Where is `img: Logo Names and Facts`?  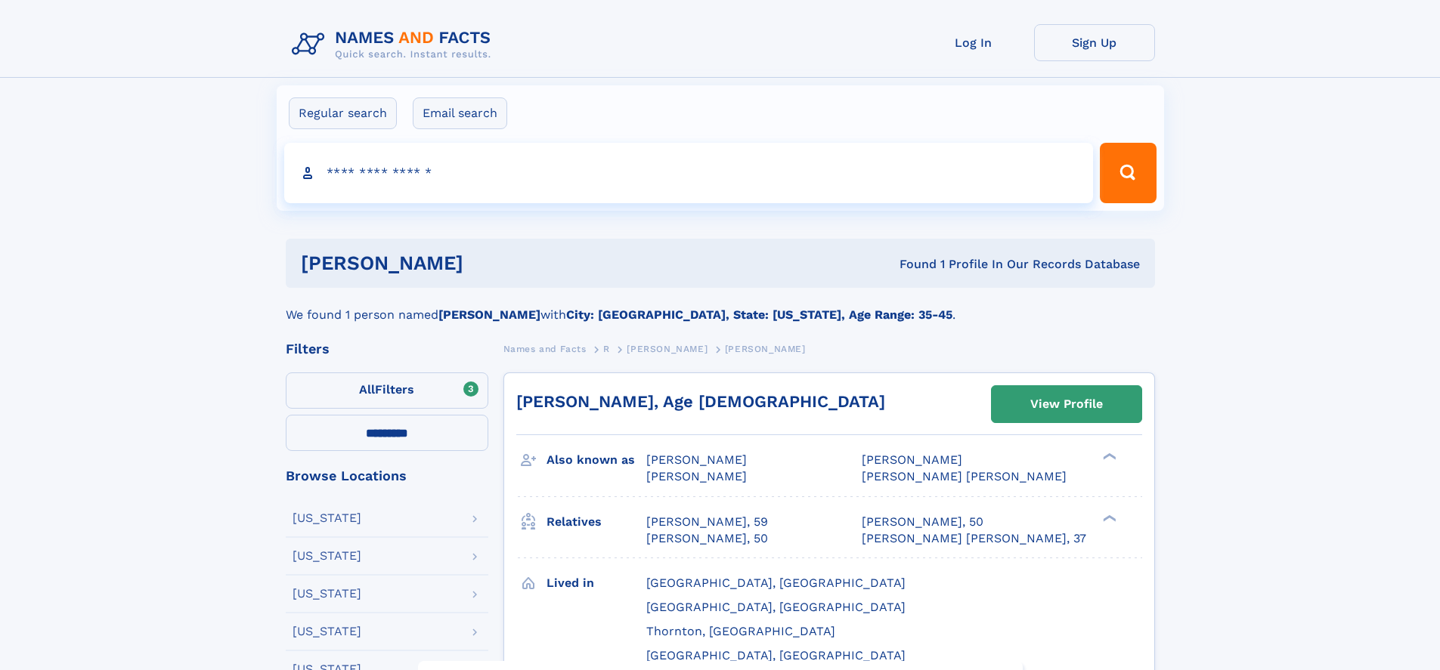
img: Logo Names and Facts is located at coordinates (394, 45).